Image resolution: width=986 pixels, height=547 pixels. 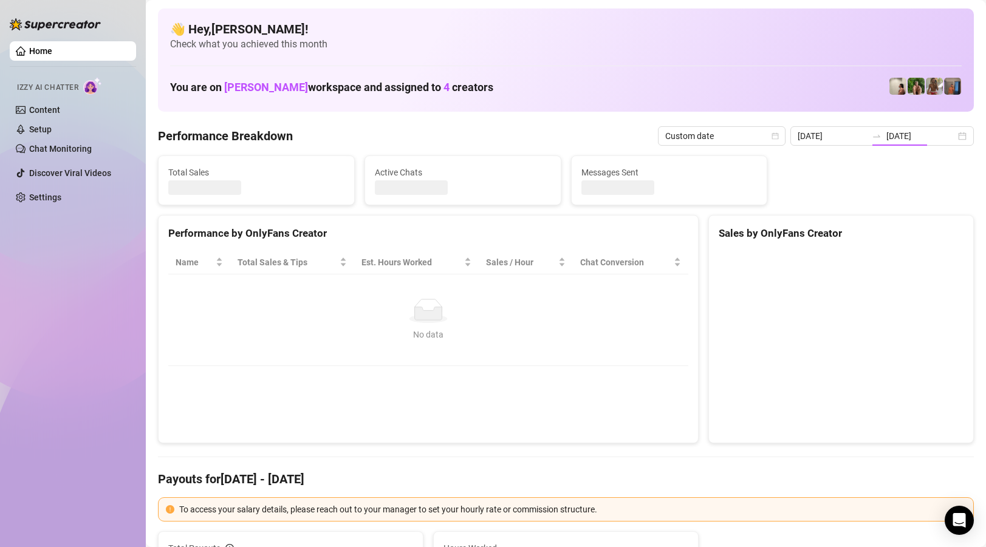 I want to click on div: No data, so click(x=428, y=335).